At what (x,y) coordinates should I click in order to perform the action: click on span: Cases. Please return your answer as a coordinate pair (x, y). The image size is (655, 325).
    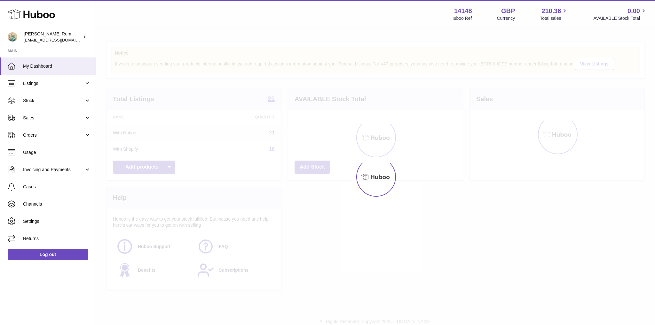
    Looking at the image, I should click on (57, 187).